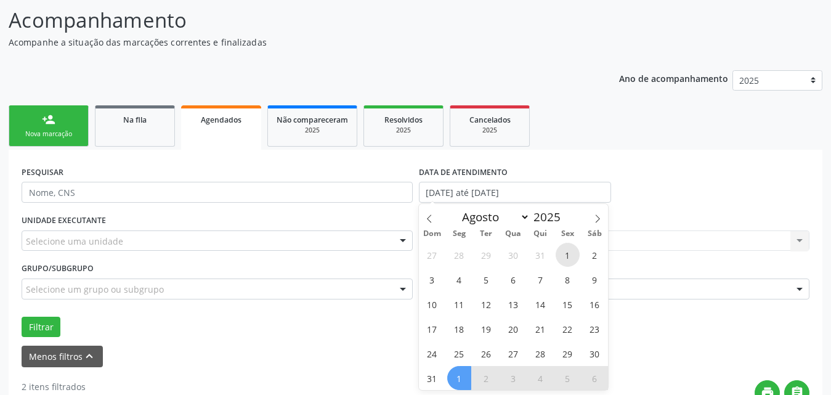  Describe the element at coordinates (540, 378) in the screenshot. I see `span: Setembro 4, 2025` at that location.